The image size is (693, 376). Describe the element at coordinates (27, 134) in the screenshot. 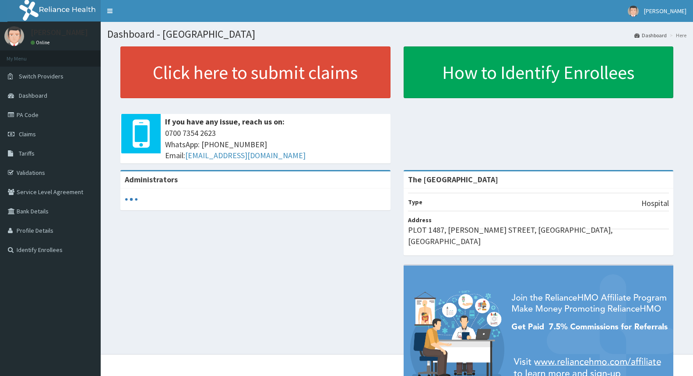

I see `span: Claims` at that location.